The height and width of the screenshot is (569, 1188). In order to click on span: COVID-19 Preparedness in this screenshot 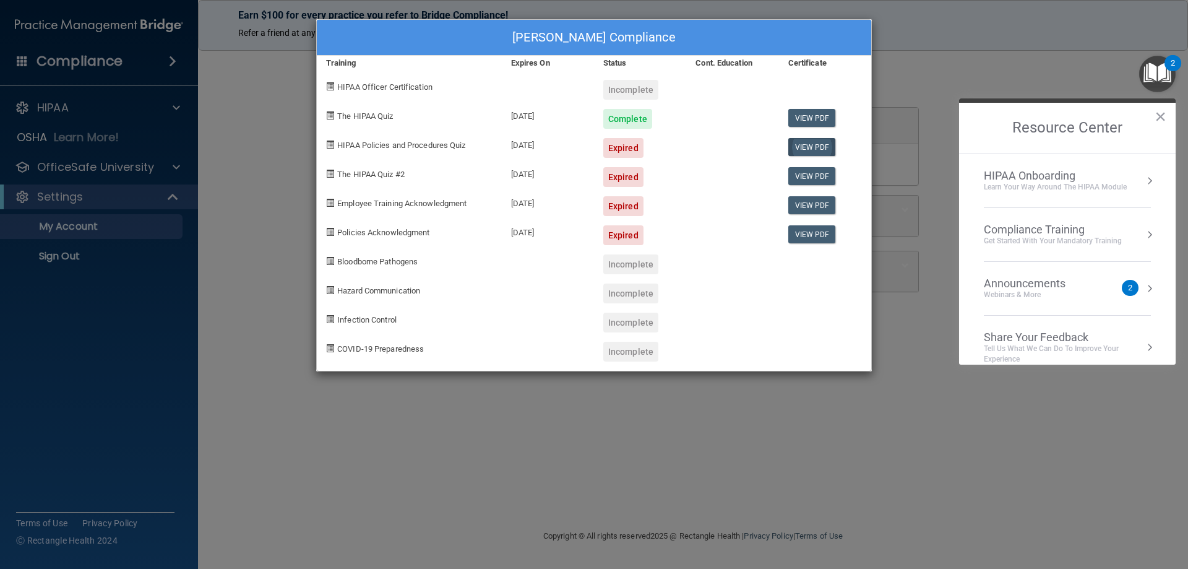, I will do `click(381, 348)`.